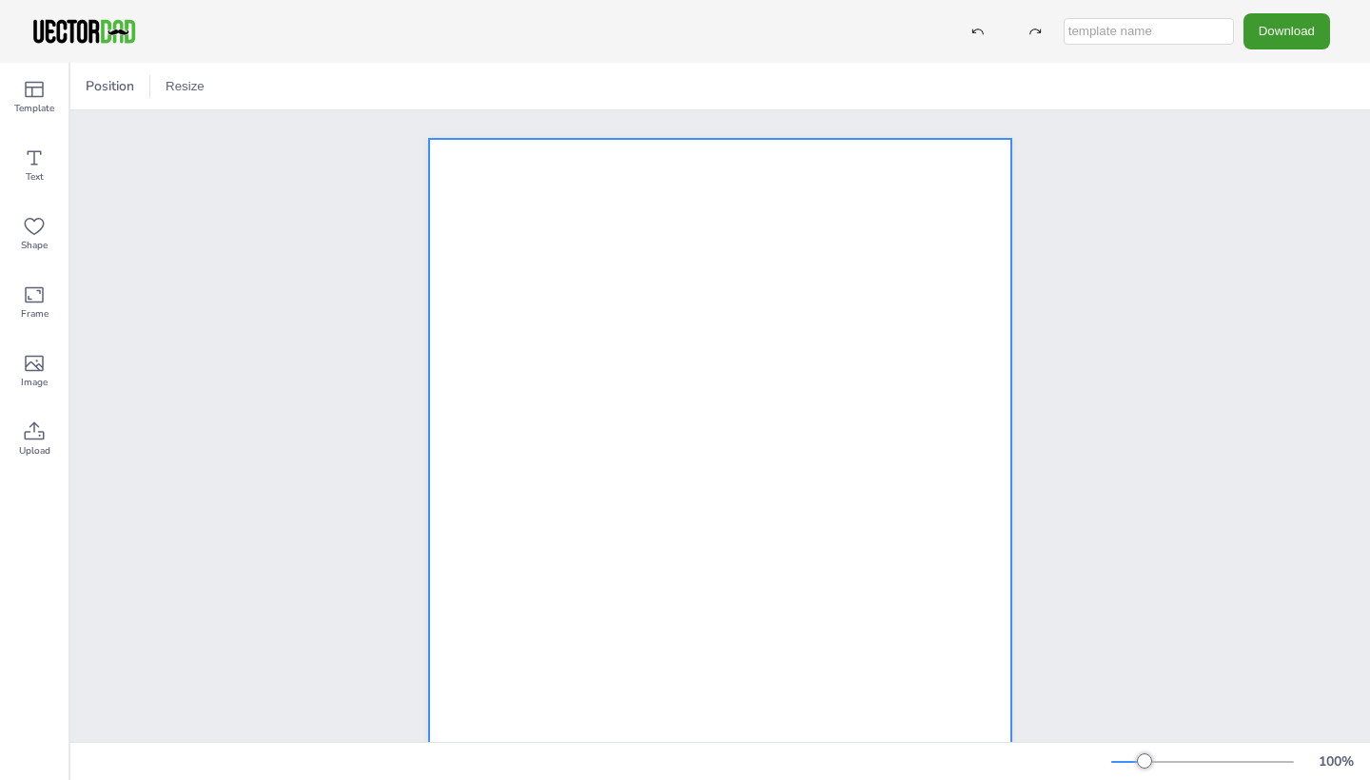  I want to click on span: Template, so click(34, 108).